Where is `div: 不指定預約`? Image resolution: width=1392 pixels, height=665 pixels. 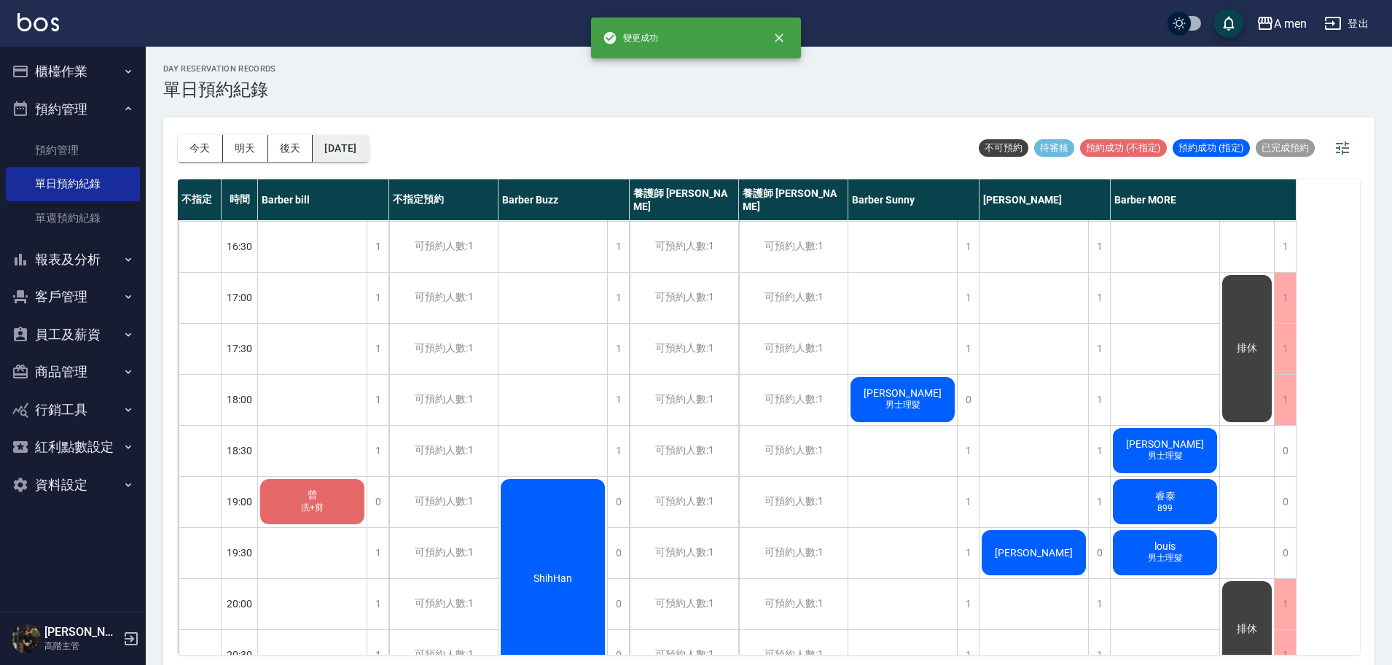 div: 不指定預約 is located at coordinates (444, 200).